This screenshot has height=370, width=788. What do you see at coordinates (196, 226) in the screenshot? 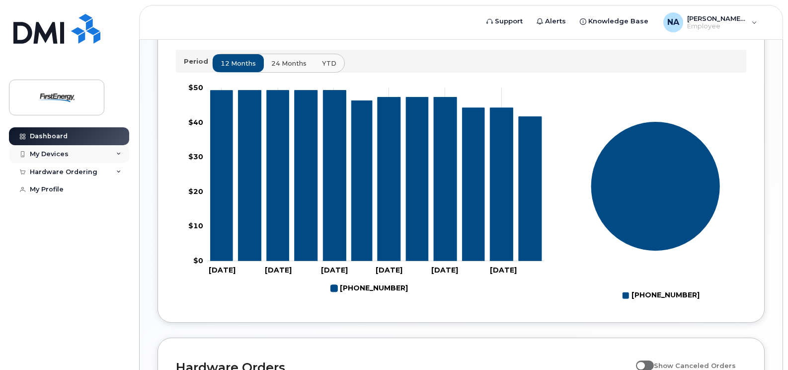
I see `tspan: $10` at bounding box center [196, 226].